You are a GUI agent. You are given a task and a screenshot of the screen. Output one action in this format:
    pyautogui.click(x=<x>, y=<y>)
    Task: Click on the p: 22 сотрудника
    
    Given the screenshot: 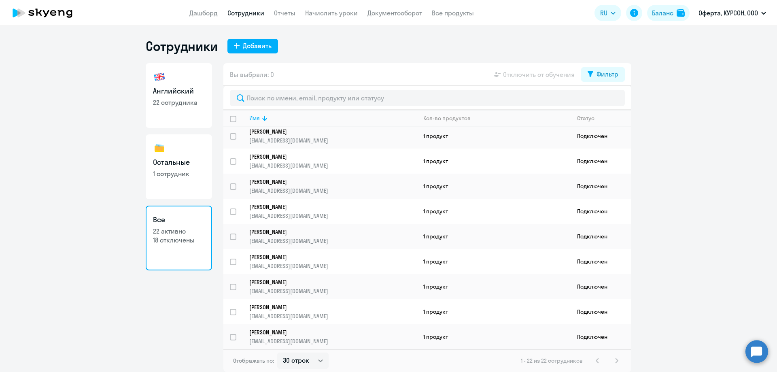 What is the action you would take?
    pyautogui.click(x=179, y=102)
    